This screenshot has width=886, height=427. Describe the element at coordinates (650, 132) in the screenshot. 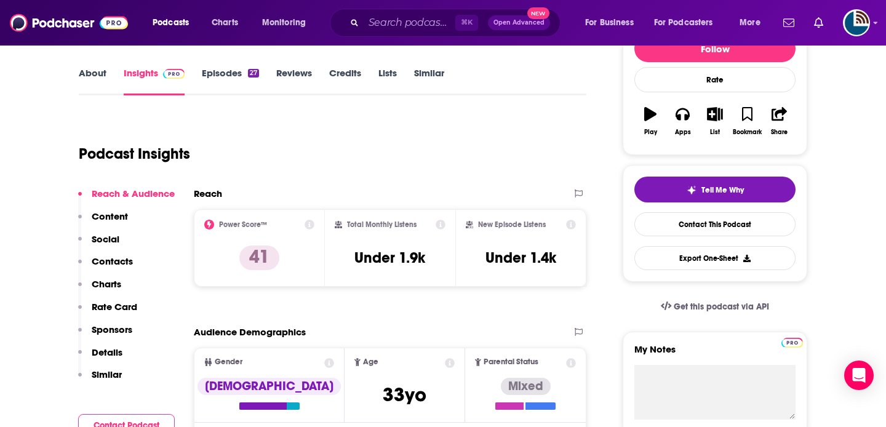

I see `div: Play` at that location.